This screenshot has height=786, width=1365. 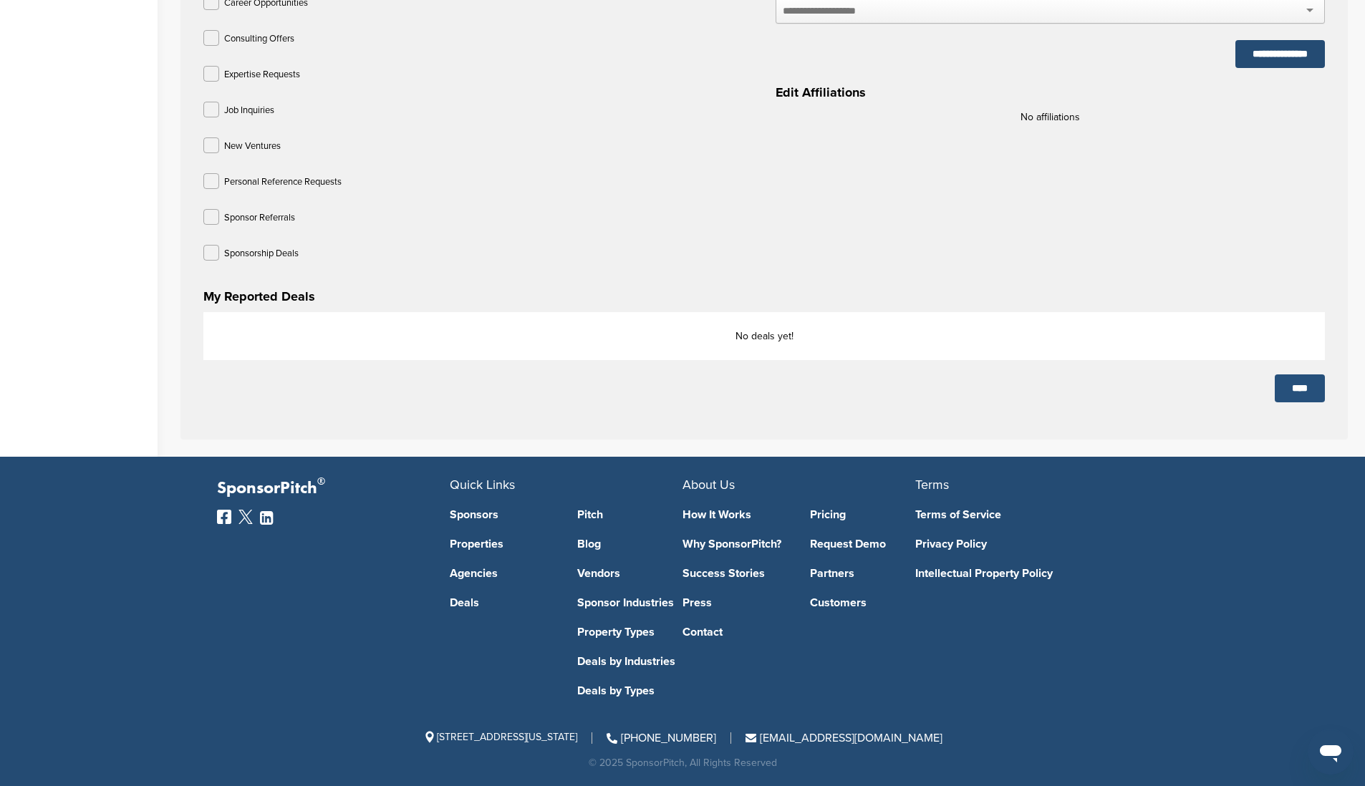 What do you see at coordinates (224, 517) in the screenshot?
I see `img: Facebook` at bounding box center [224, 517].